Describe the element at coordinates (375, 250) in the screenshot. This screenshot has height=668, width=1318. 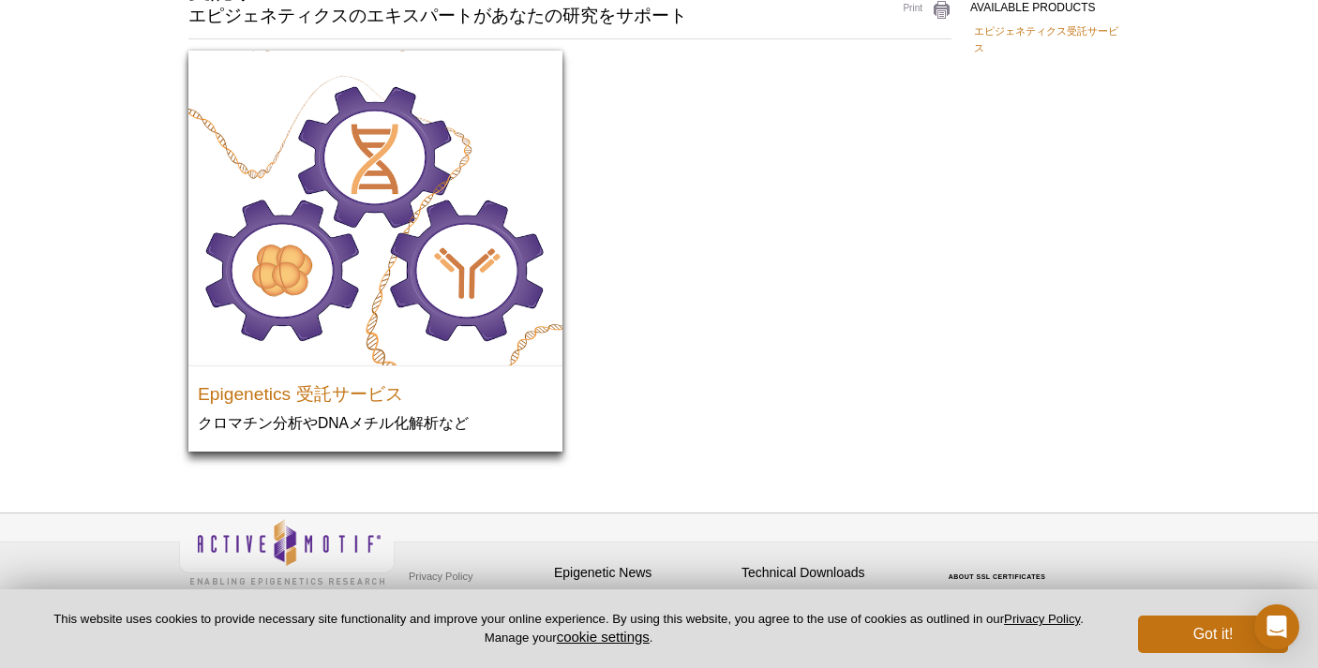
I see `a: Active Motif End-to-end Epigenetic Services Epigenetics 受託サービス クロマチン分析やDNAメチル化解析など` at that location.